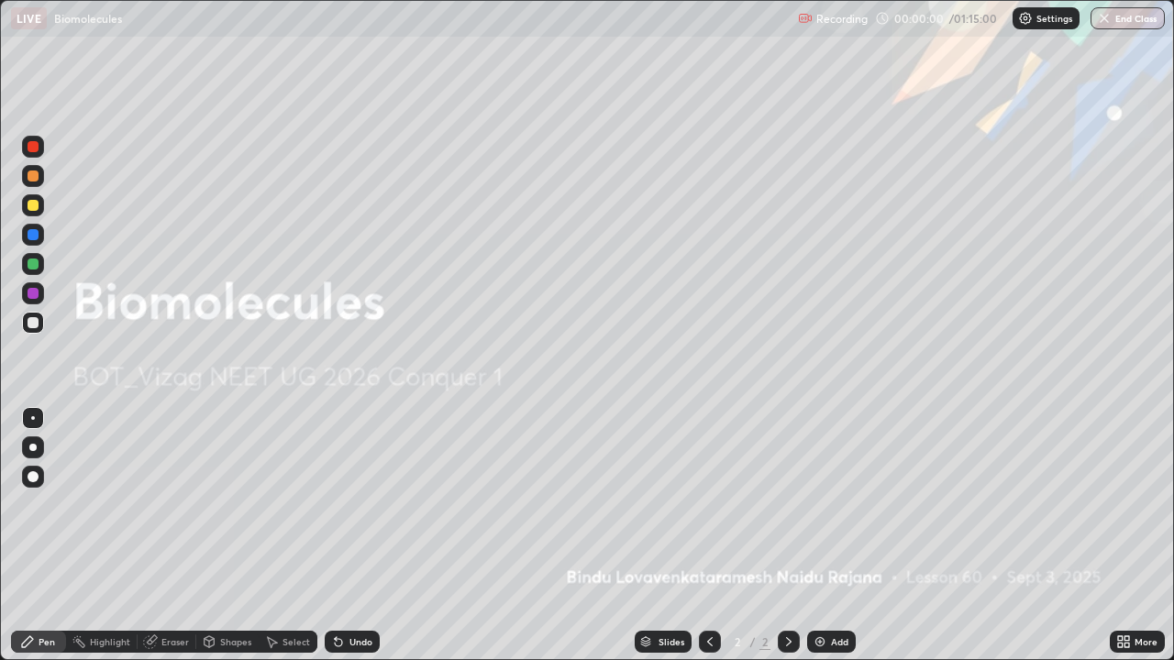 The width and height of the screenshot is (1174, 660). I want to click on img: recording.375f2c34.svg, so click(805, 18).